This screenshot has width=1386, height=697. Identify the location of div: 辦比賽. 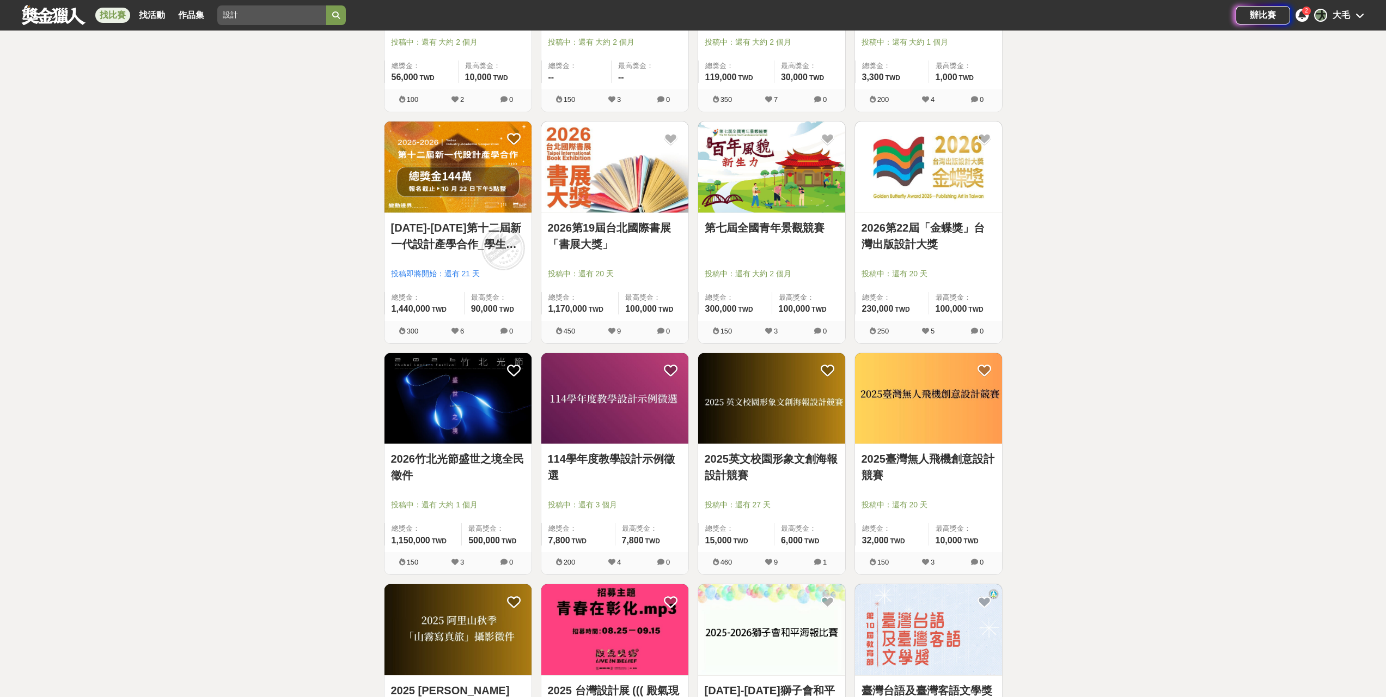
(1263, 15).